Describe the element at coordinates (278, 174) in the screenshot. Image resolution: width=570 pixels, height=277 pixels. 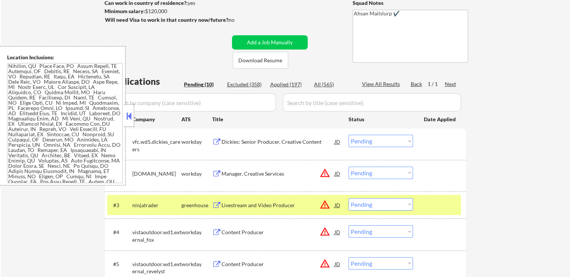
I see `div: Manager, Creative Services` at that location.